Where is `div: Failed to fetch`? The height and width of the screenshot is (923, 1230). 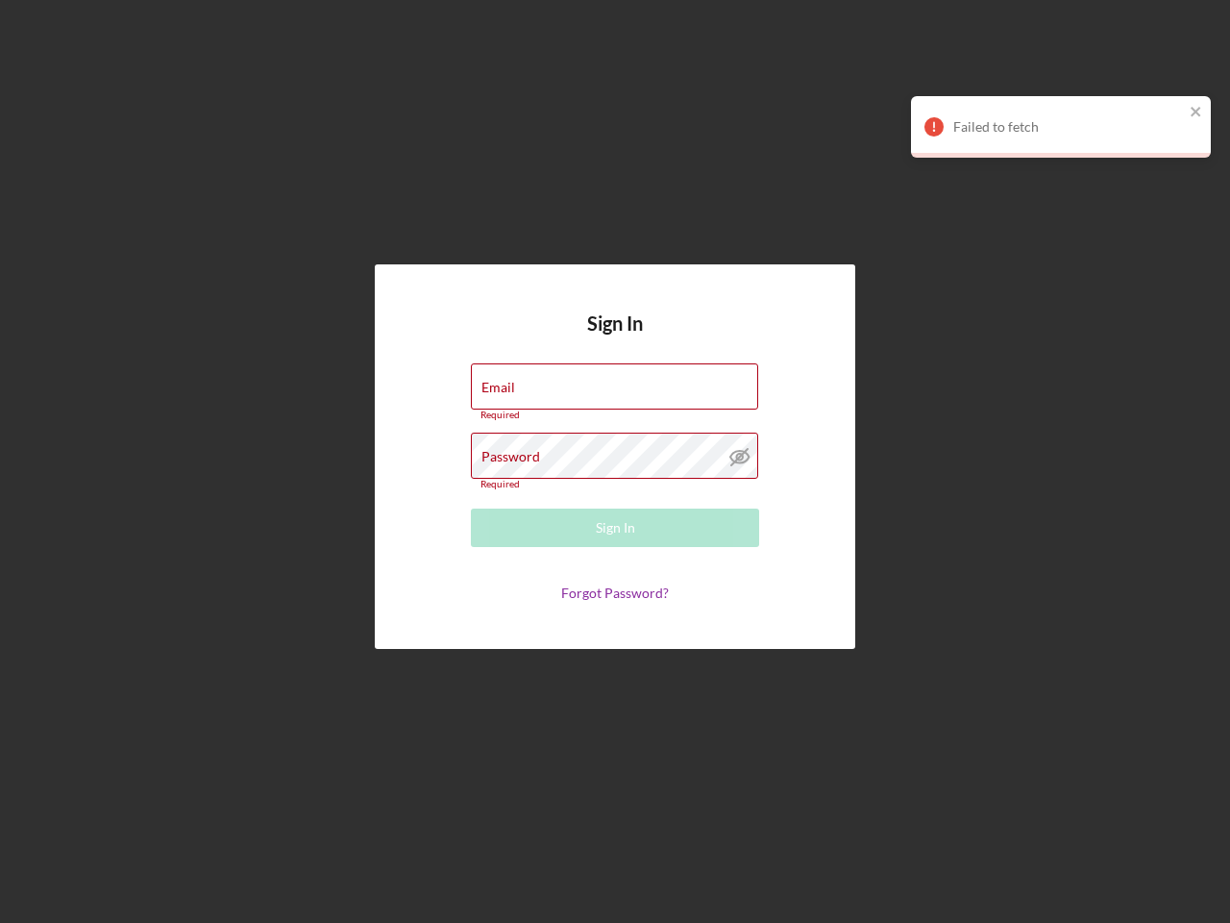 div: Failed to fetch is located at coordinates (1069, 127).